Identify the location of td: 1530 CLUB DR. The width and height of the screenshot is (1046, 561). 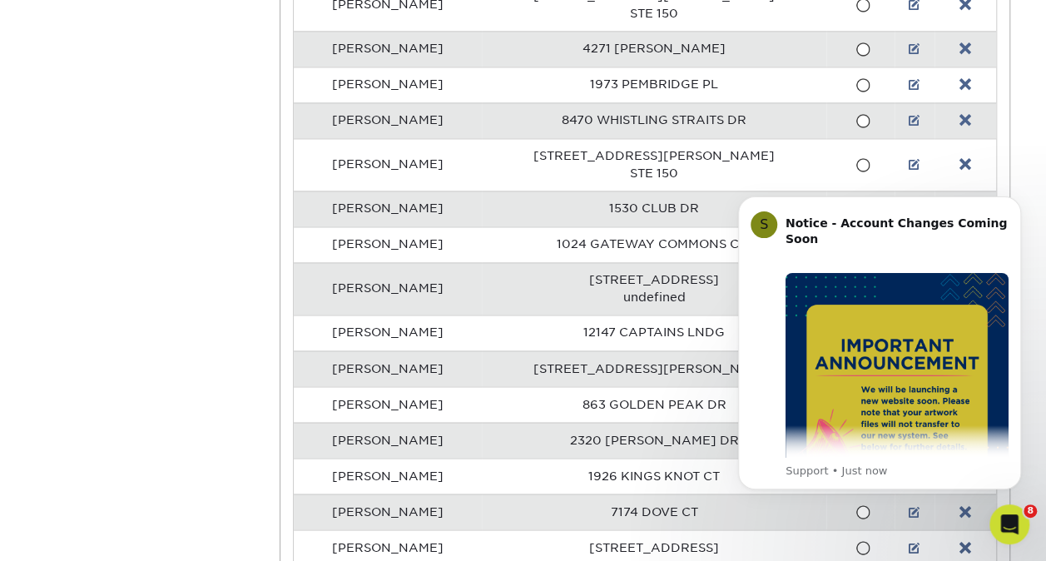
(654, 208).